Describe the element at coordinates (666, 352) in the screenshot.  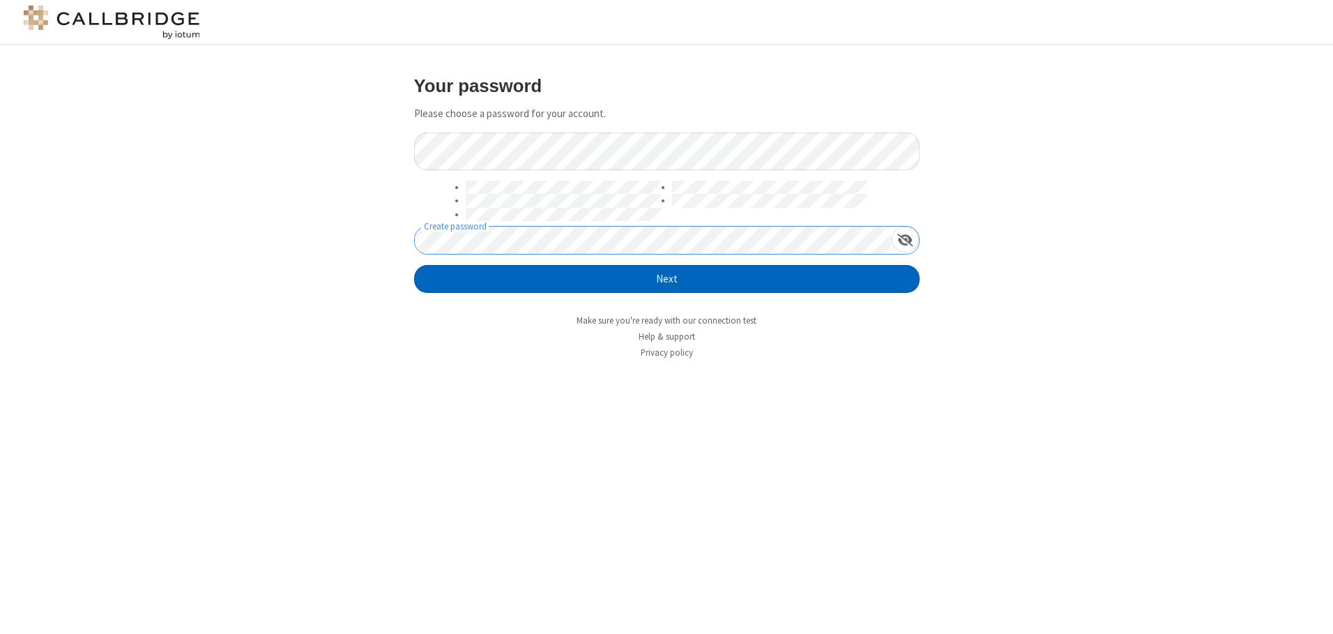
I see `a: Privacy policy` at that location.